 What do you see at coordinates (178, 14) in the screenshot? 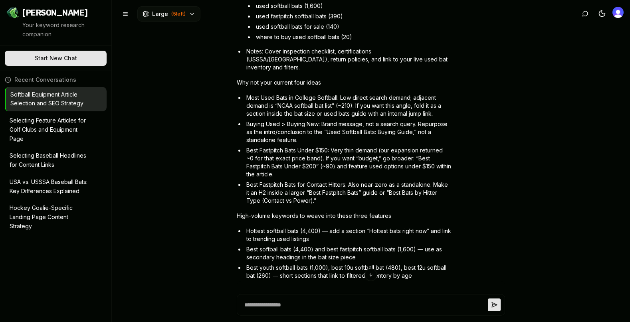
I see `span: ( 5 left)` at bounding box center [178, 14].